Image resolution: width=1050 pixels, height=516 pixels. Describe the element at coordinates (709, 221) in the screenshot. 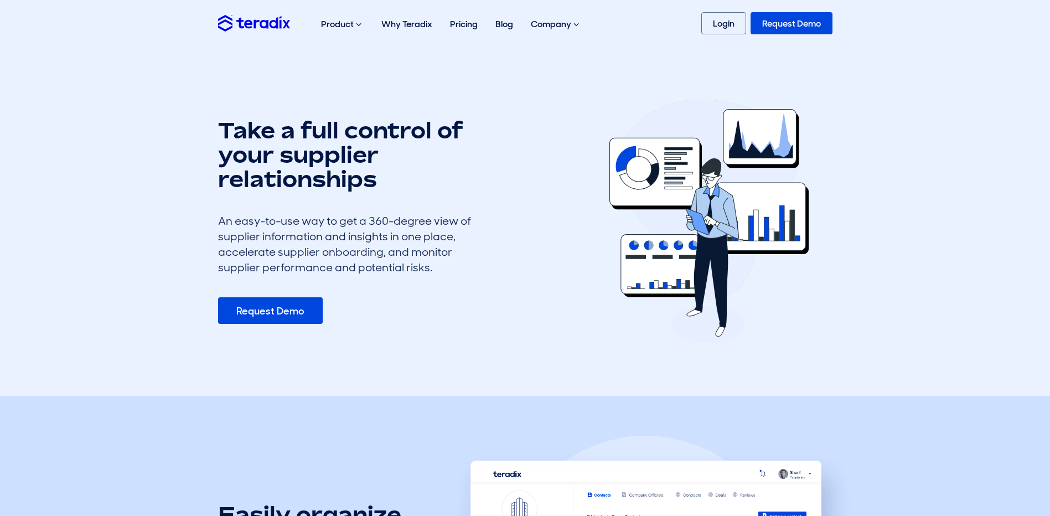

I see `img: erfx feature` at that location.